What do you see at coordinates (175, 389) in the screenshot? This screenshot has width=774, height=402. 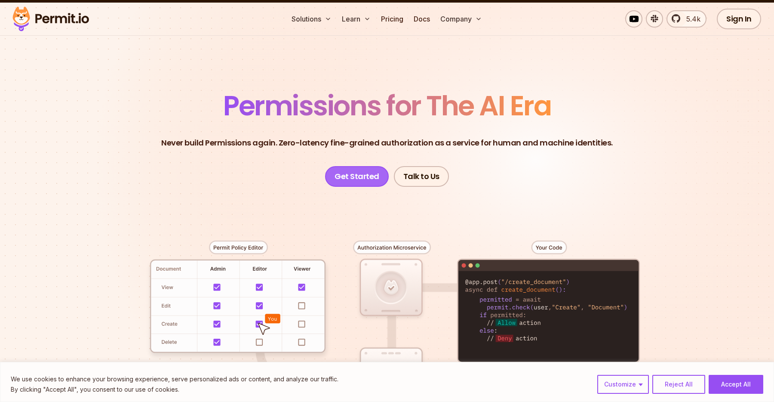 I see `p: By clicking "Accept All", you consent to our use of cookies.` at bounding box center [175, 389].